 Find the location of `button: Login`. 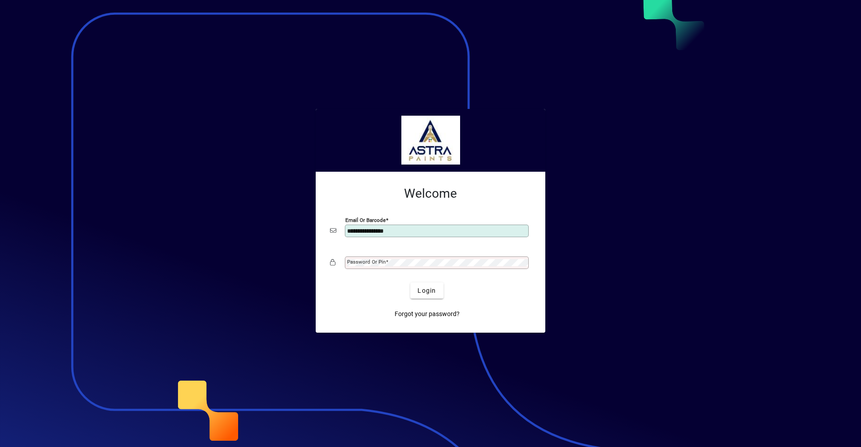

button: Login is located at coordinates (427, 291).